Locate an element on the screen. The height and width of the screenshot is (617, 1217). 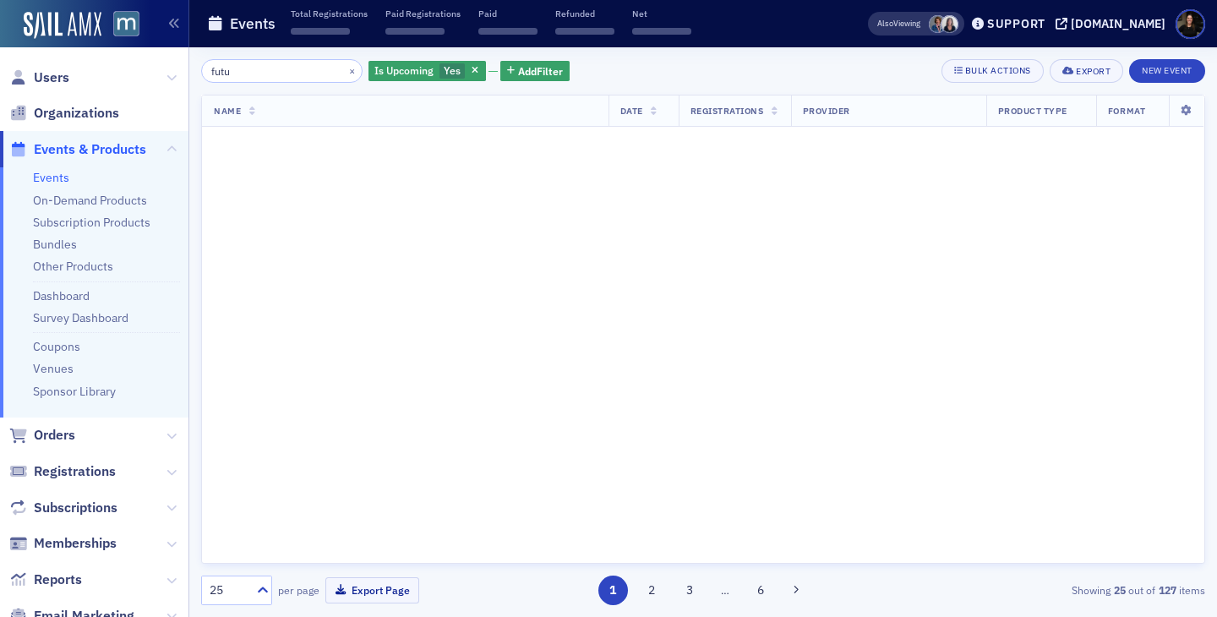
span: Organizations is located at coordinates (76, 113).